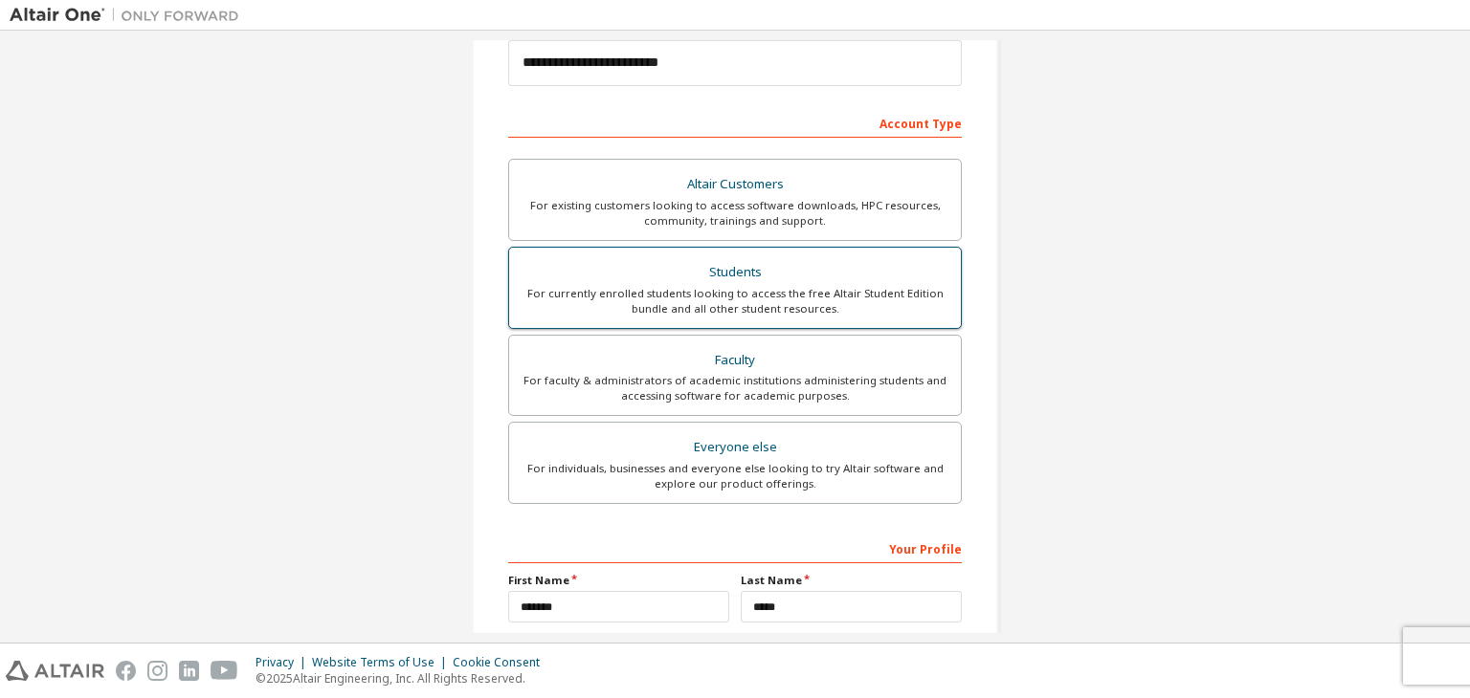 Image resolution: width=1470 pixels, height=698 pixels. I want to click on label: Last Name, so click(851, 581).